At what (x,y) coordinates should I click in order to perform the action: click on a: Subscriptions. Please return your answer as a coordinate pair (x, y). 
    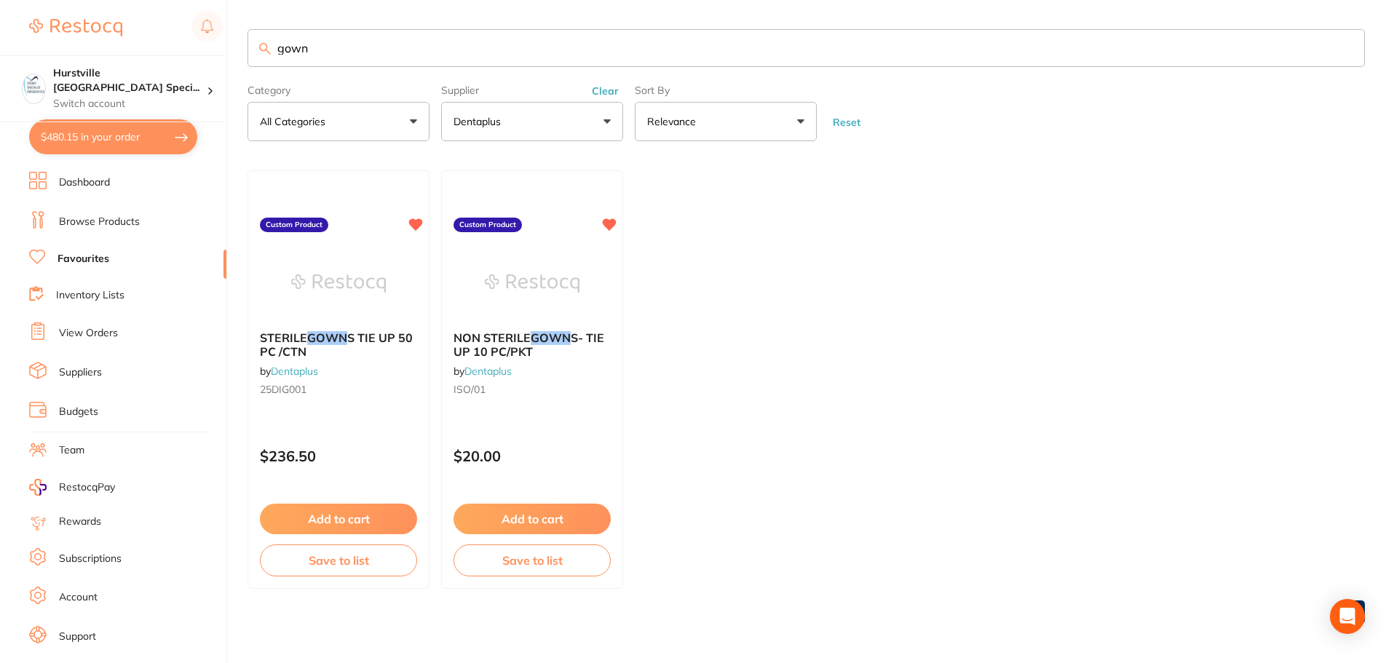
    Looking at the image, I should click on (90, 559).